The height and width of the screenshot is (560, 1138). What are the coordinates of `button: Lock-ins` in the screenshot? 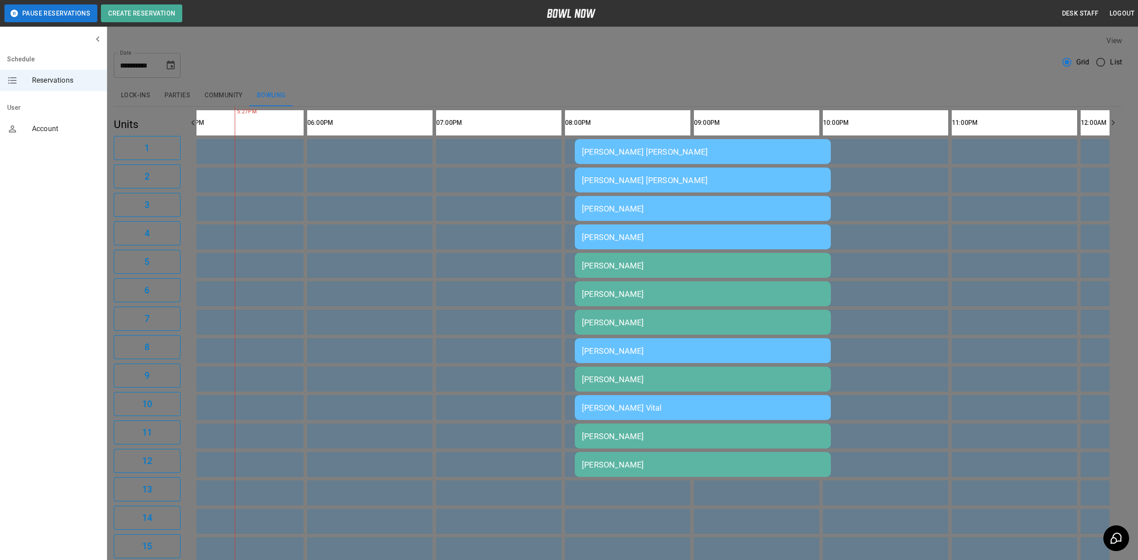 It's located at (136, 96).